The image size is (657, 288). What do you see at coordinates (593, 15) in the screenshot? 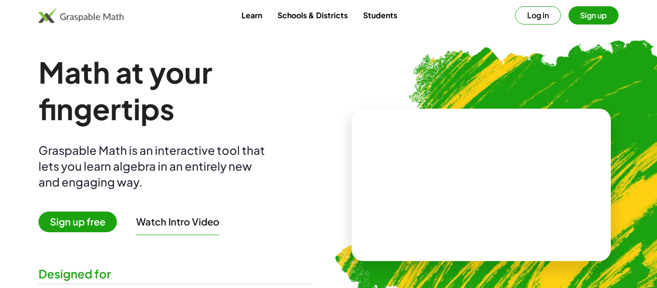
I see `button: Sign up` at bounding box center [593, 15].